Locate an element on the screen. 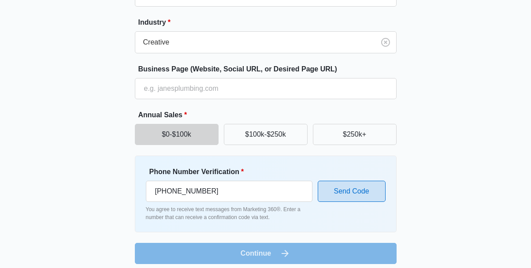  label: Annual Sales is located at coordinates (269, 115).